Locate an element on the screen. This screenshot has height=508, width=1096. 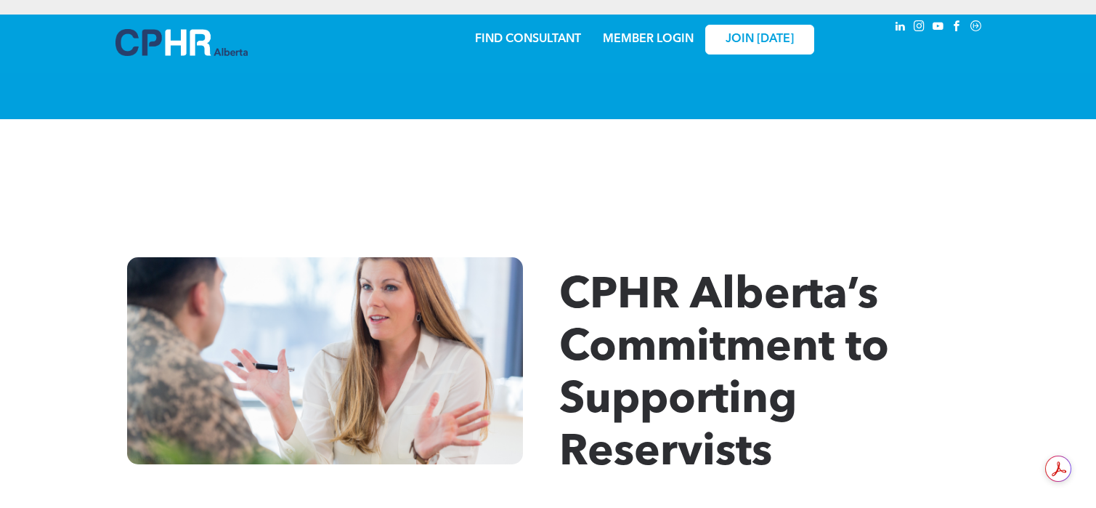
img: A blue and white logo for cp alberta is located at coordinates (182, 42).